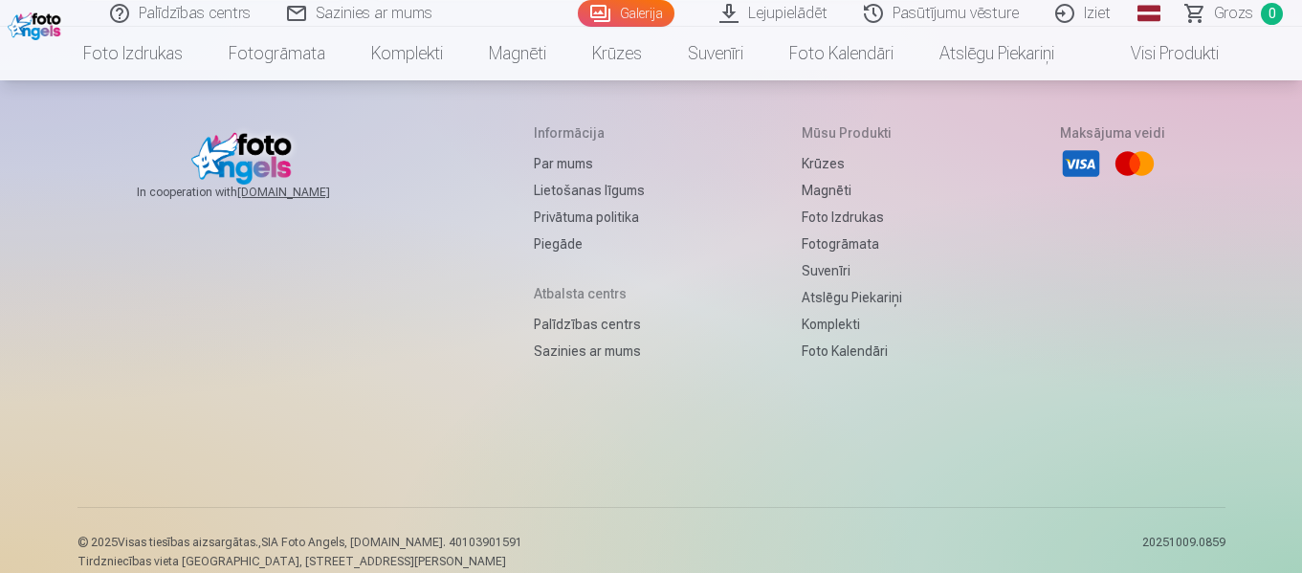  I want to click on a: Piegāde, so click(589, 244).